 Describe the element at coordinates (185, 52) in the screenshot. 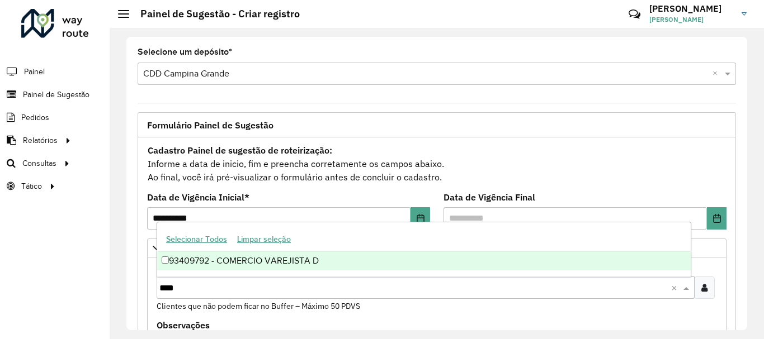

I see `label: Selecione um depósito` at that location.